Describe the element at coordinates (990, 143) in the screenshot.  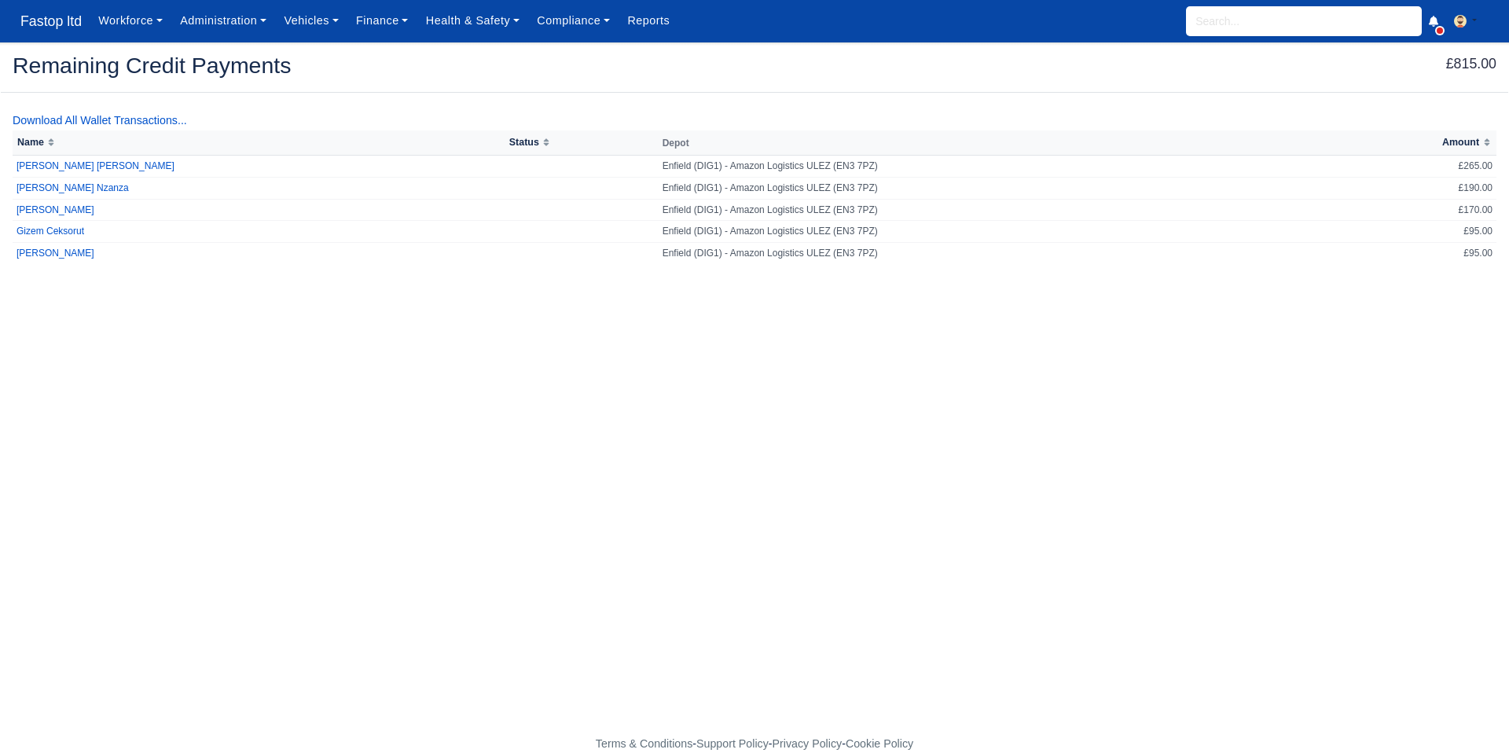
I see `th: Depot` at that location.